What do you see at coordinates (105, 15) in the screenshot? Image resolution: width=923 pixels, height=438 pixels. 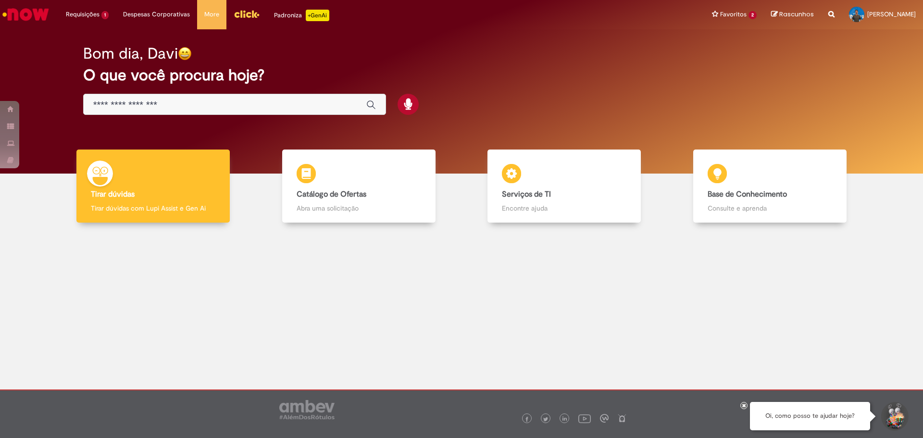 I see `span: 1` at bounding box center [105, 15].